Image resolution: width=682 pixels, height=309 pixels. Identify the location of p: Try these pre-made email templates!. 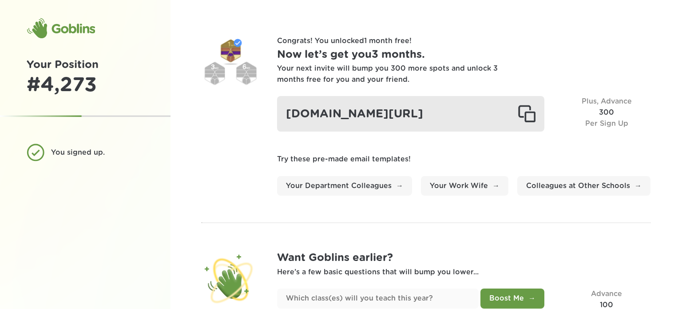
(464, 159).